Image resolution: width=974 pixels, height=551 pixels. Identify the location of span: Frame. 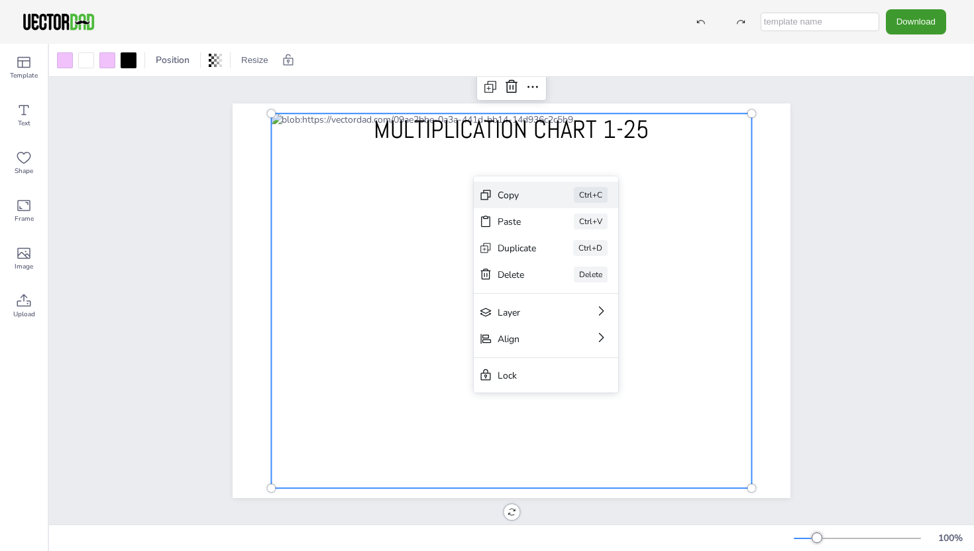
(24, 219).